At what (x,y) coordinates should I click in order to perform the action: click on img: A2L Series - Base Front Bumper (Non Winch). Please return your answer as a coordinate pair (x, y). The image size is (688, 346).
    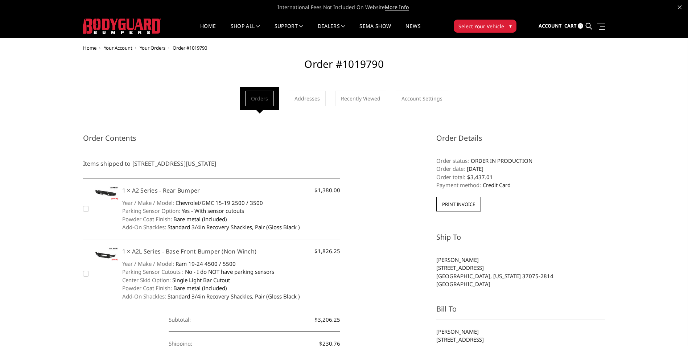
    Looking at the image, I should click on (106, 254).